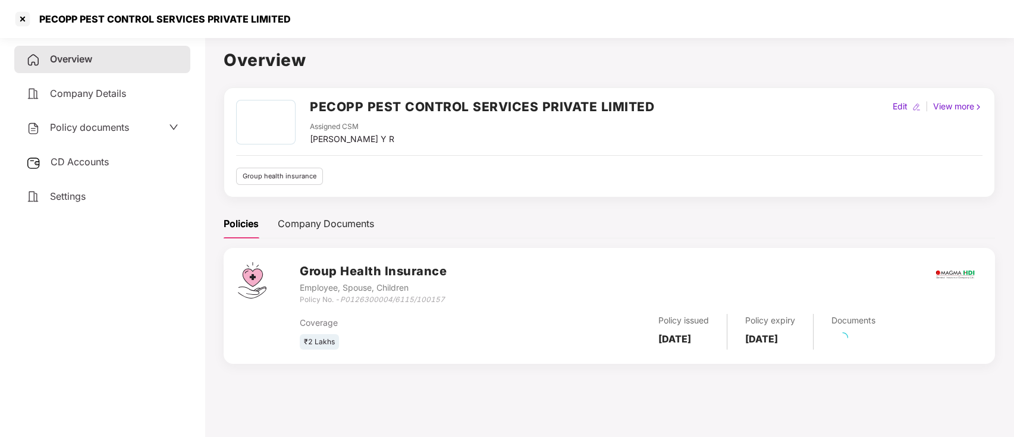 The image size is (1014, 437). I want to click on div: PECOPP PEST CONTROL SERVICES PRIVATE LIMITED, so click(161, 19).